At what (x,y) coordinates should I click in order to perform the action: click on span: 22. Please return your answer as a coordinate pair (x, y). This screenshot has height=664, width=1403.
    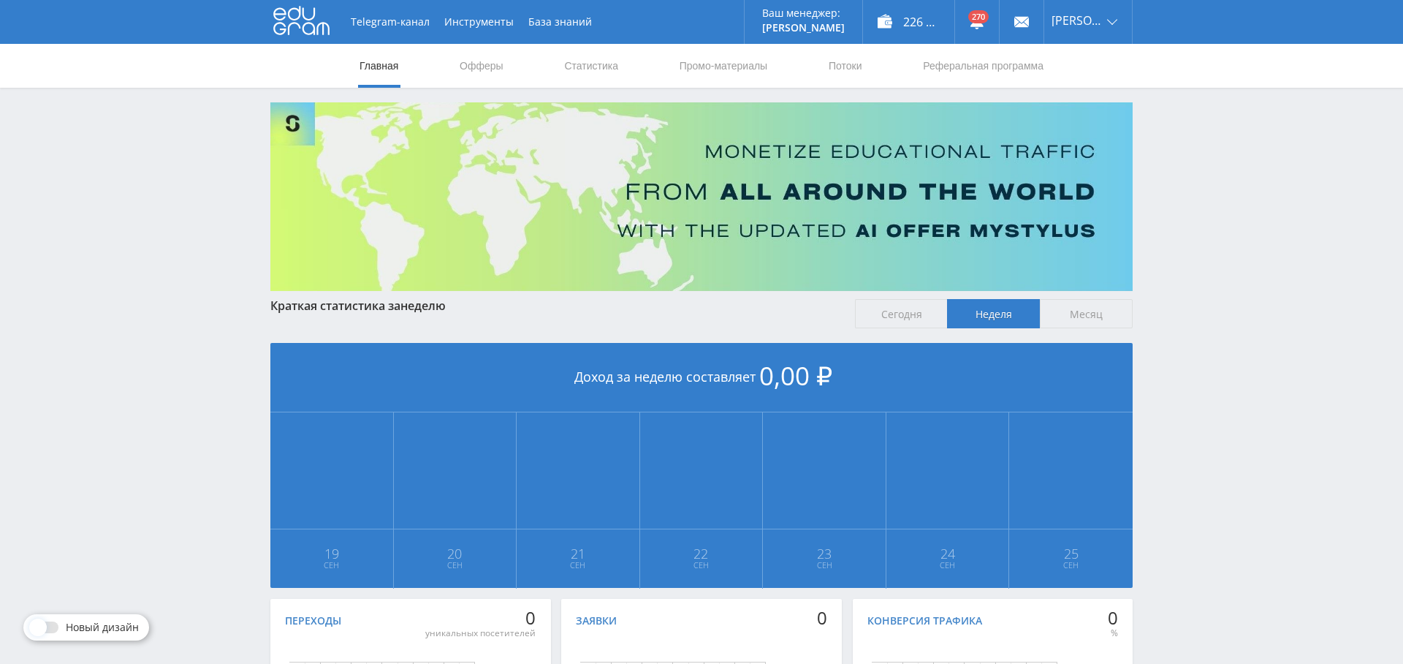
    Looking at the image, I should click on (702, 553).